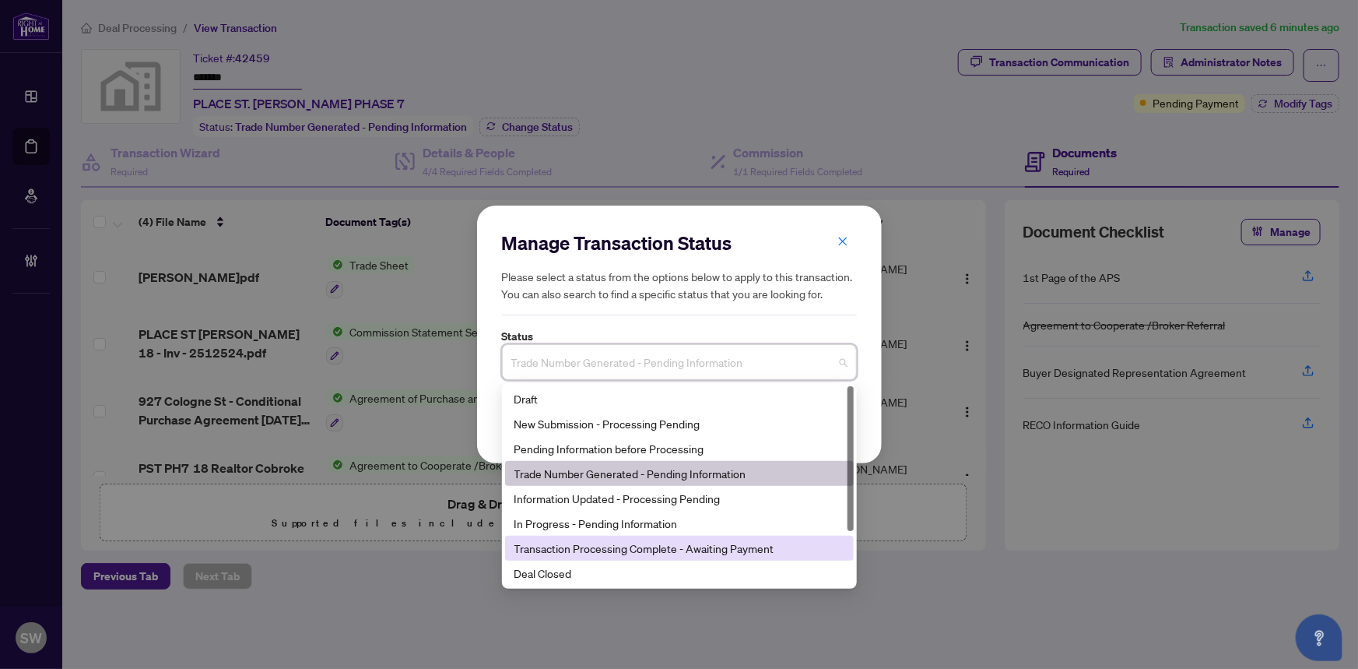  What do you see at coordinates (680, 243) in the screenshot?
I see `h2: Manage Transaction Status` at bounding box center [680, 243].